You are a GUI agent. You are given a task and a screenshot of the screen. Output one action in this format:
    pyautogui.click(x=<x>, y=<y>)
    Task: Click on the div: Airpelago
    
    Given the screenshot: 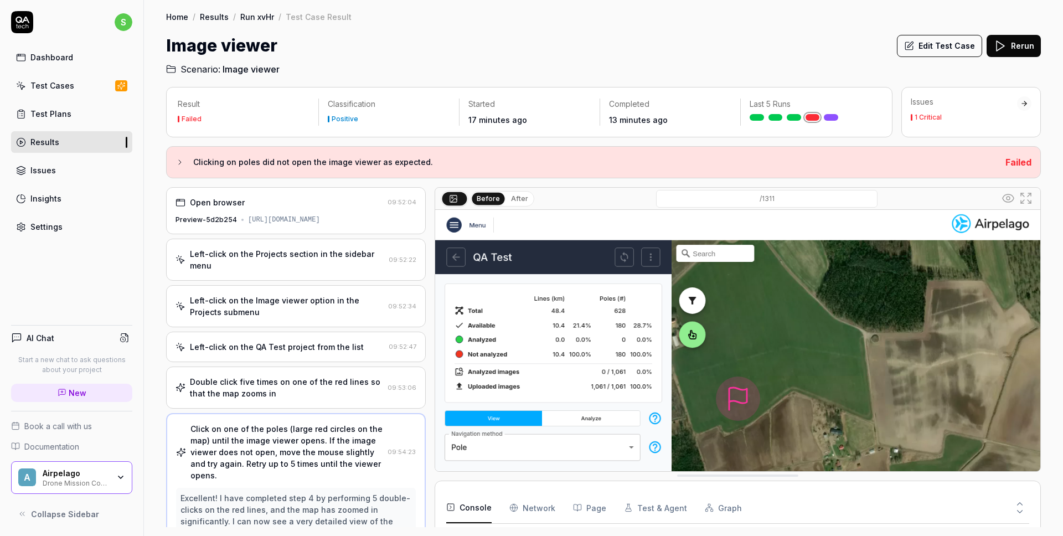 What is the action you would take?
    pyautogui.click(x=76, y=473)
    